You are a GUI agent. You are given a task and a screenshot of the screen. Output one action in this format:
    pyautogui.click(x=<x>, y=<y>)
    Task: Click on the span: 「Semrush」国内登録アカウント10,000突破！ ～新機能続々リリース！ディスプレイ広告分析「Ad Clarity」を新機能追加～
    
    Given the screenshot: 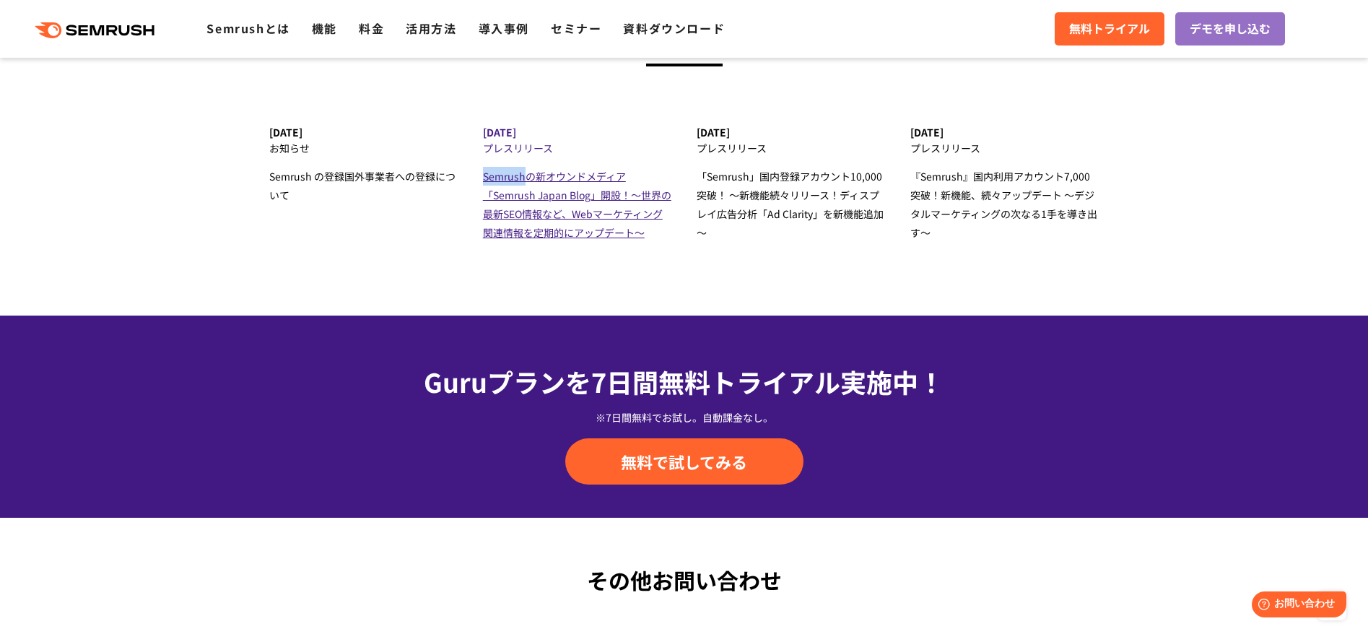 What is the action you would take?
    pyautogui.click(x=790, y=204)
    